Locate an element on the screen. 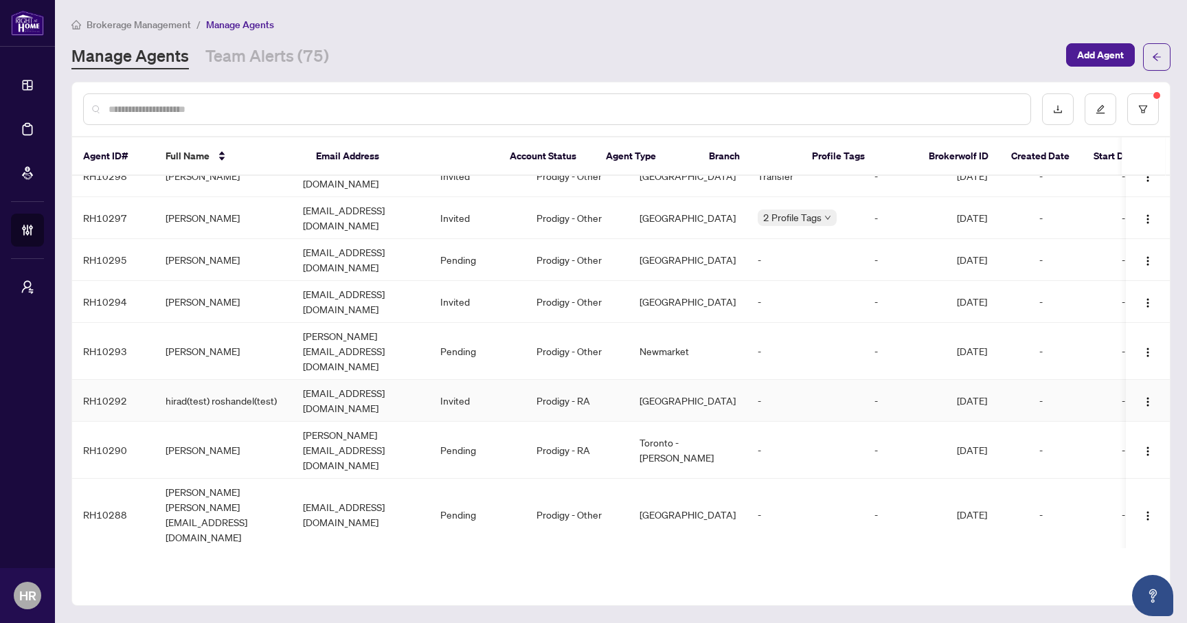 The width and height of the screenshot is (1187, 623). button: download is located at coordinates (1058, 109).